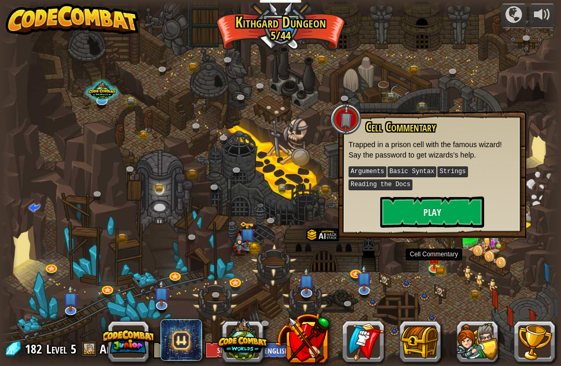  What do you see at coordinates (57, 349) in the screenshot?
I see `span: Level` at bounding box center [57, 349].